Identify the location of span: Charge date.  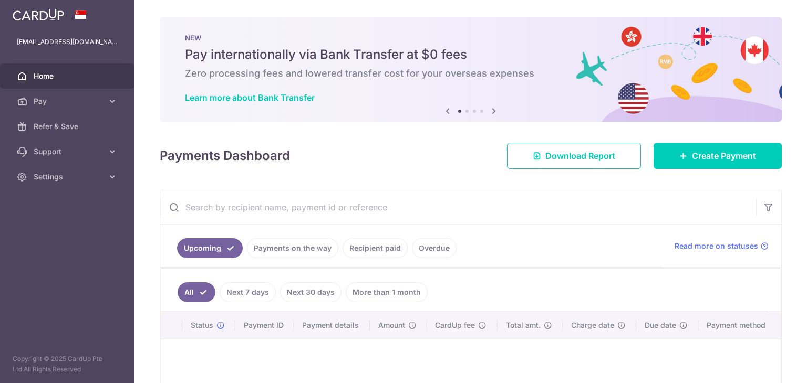
(592, 326).